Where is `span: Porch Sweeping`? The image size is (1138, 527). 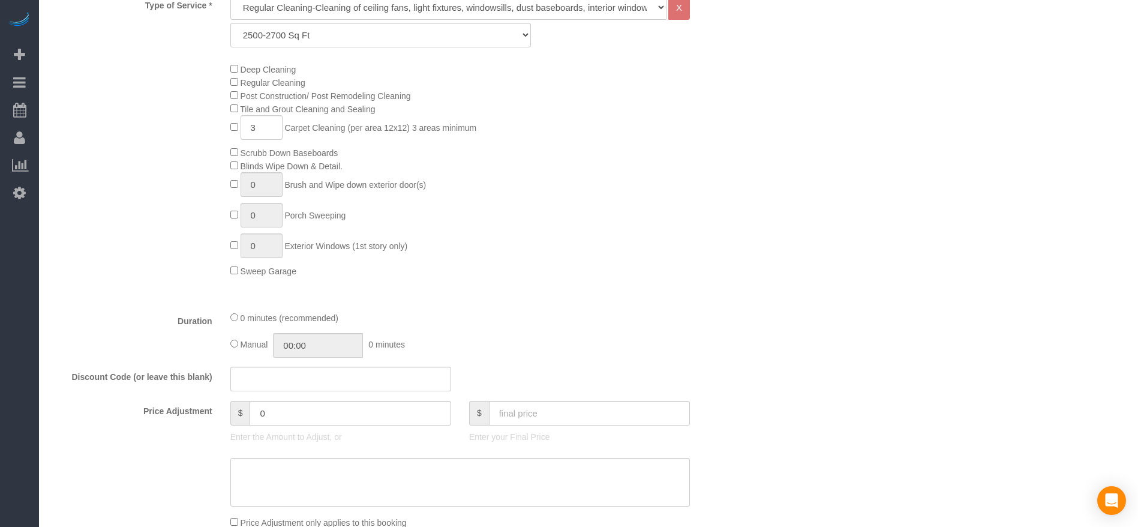
span: Porch Sweeping is located at coordinates (315, 215).